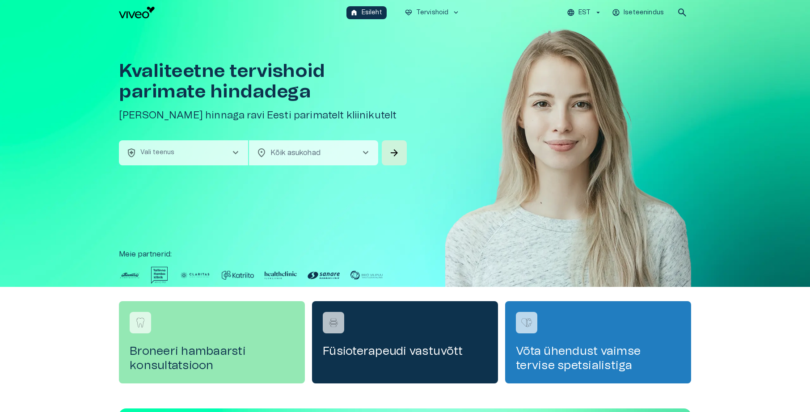 The height and width of the screenshot is (412, 810). Describe the element at coordinates (212, 359) in the screenshot. I see `h4: Broneeri hambaarsti konsultatsioon` at that location.